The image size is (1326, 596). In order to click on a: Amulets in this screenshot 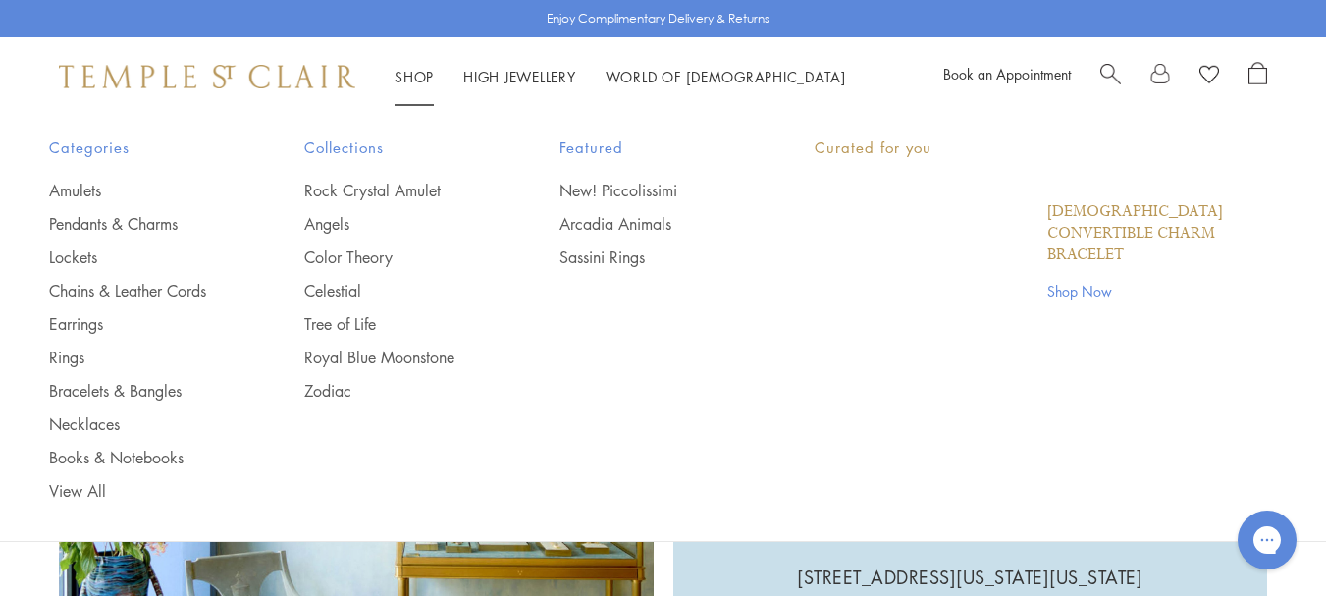, I will do `click(137, 190)`.